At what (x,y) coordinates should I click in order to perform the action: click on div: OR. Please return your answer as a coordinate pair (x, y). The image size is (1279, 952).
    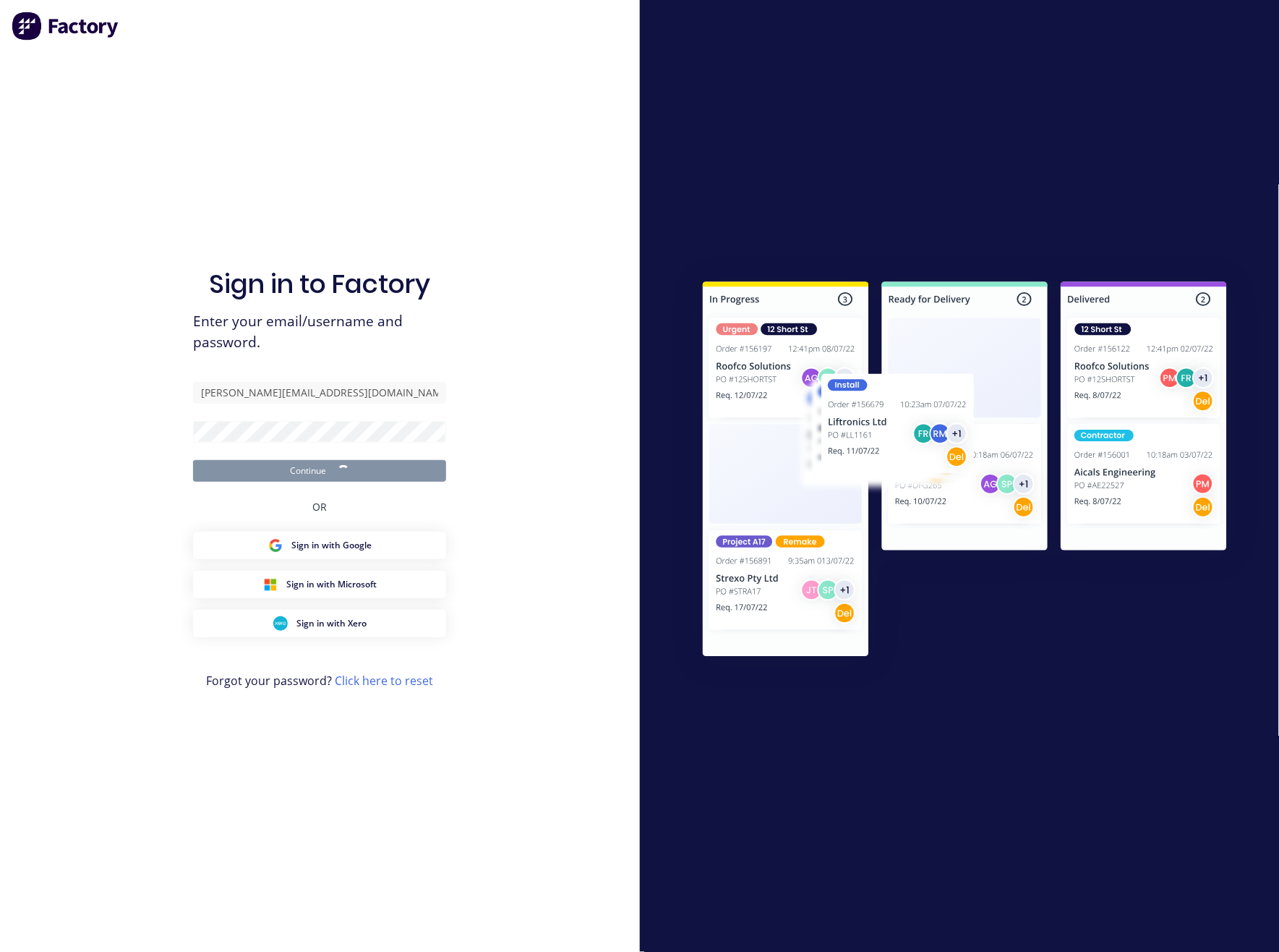
    Looking at the image, I should click on (320, 506).